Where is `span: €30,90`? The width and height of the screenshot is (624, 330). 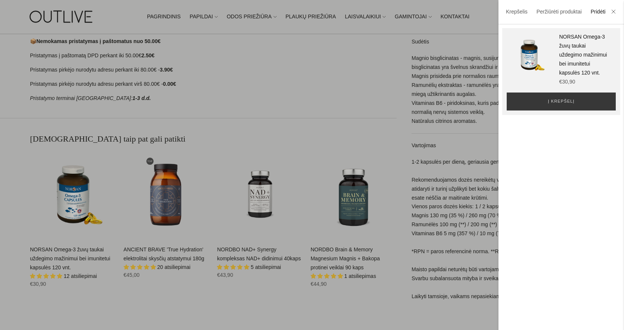 span: €30,90 is located at coordinates (567, 82).